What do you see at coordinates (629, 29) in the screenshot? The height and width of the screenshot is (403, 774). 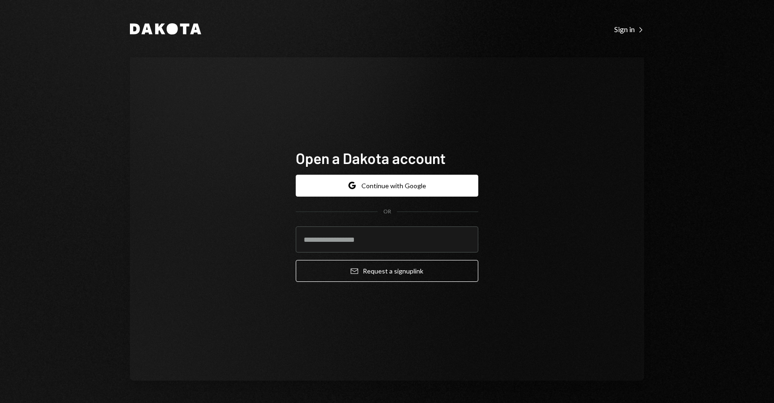 I see `a: Sign in` at bounding box center [629, 29].